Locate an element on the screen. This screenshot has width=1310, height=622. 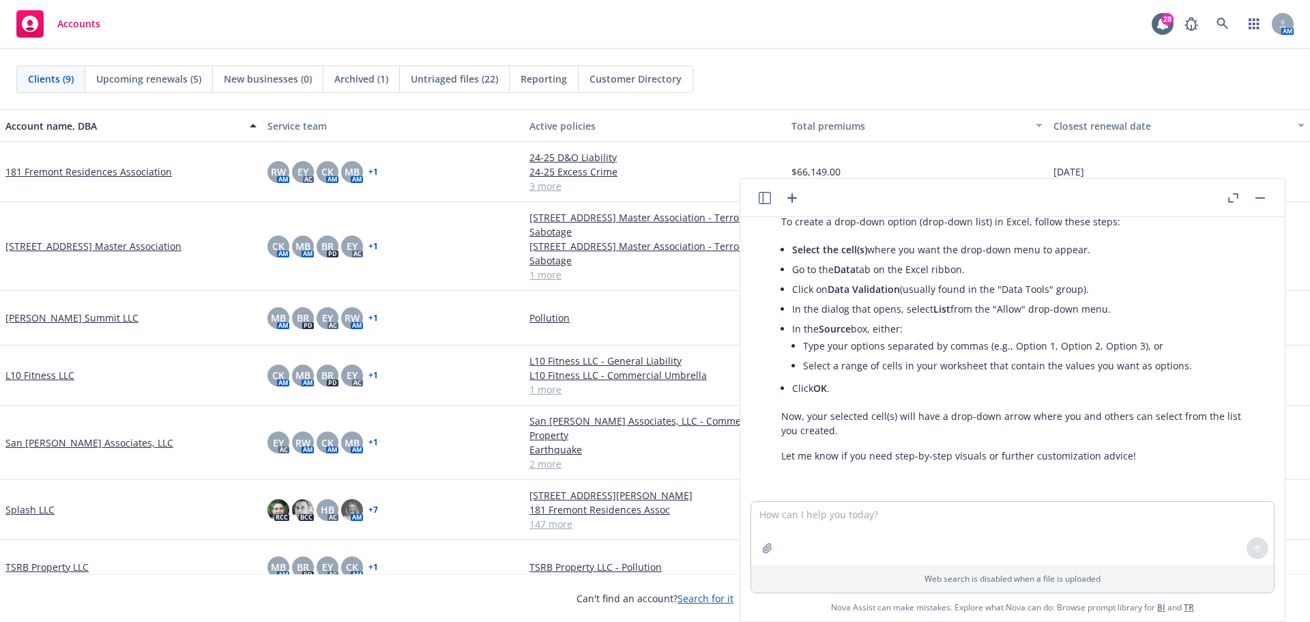
li: In the dialog that opens, select from the "Allow" drop-down menu. is located at coordinates (1023, 308).